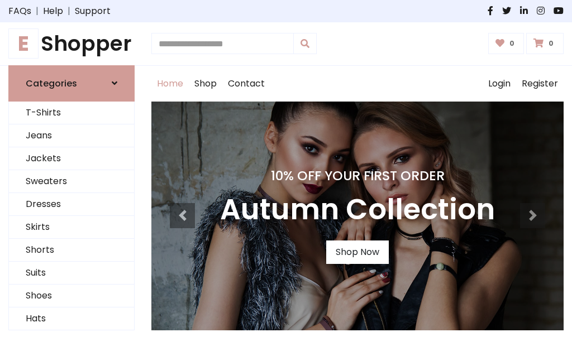  What do you see at coordinates (71, 296) in the screenshot?
I see `a: Shoes` at bounding box center [71, 296].